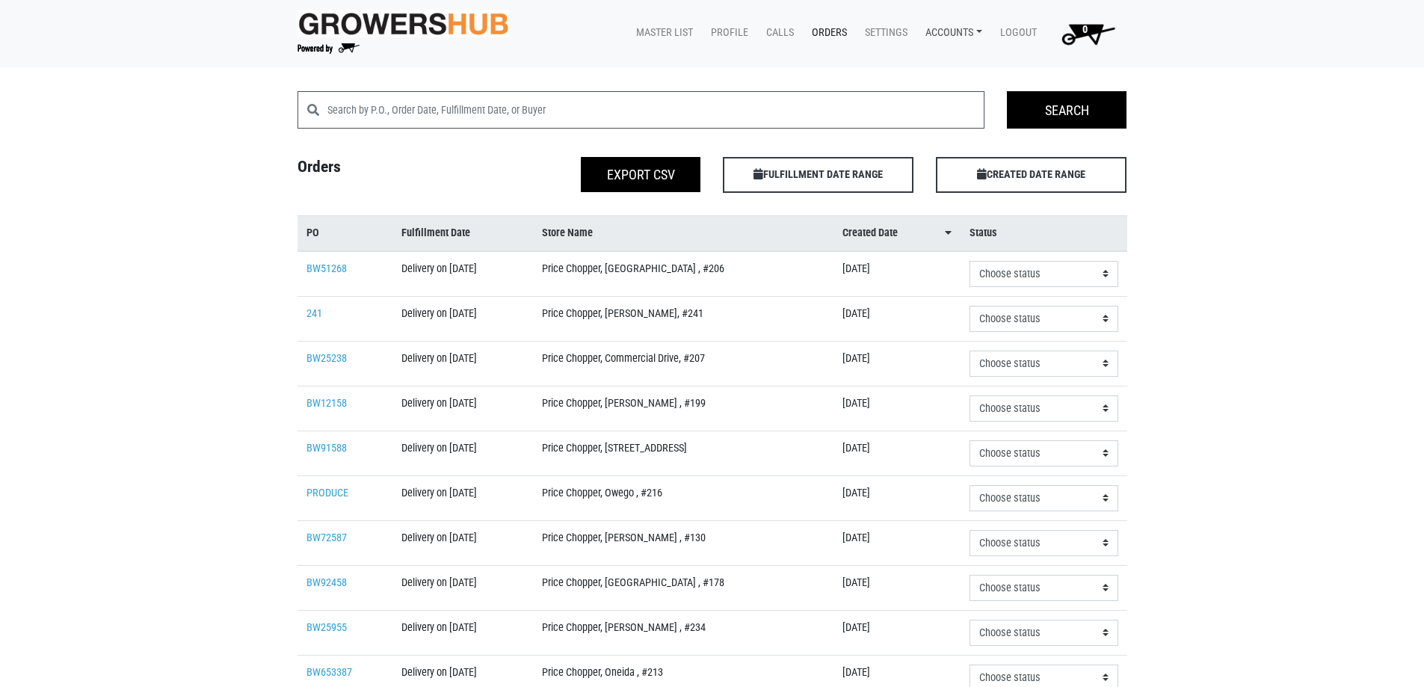  Describe the element at coordinates (327, 537) in the screenshot. I see `a: BW72587` at that location.